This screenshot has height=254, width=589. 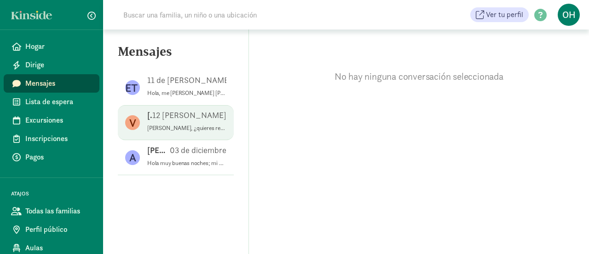 I want to click on font: Oh, so click(x=569, y=15).